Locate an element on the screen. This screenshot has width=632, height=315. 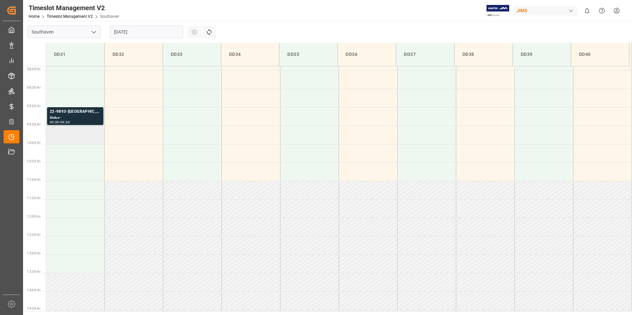
a: Timeslot Management V2 is located at coordinates (70, 16).